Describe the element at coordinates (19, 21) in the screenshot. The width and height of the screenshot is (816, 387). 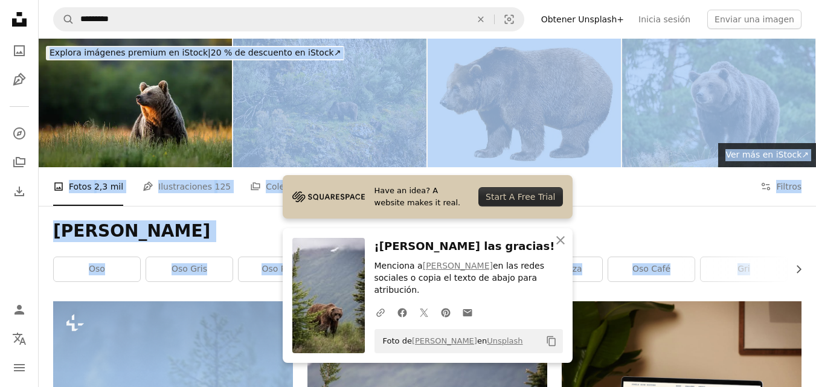
I see `a: Inicio — Unsplash` at that location.